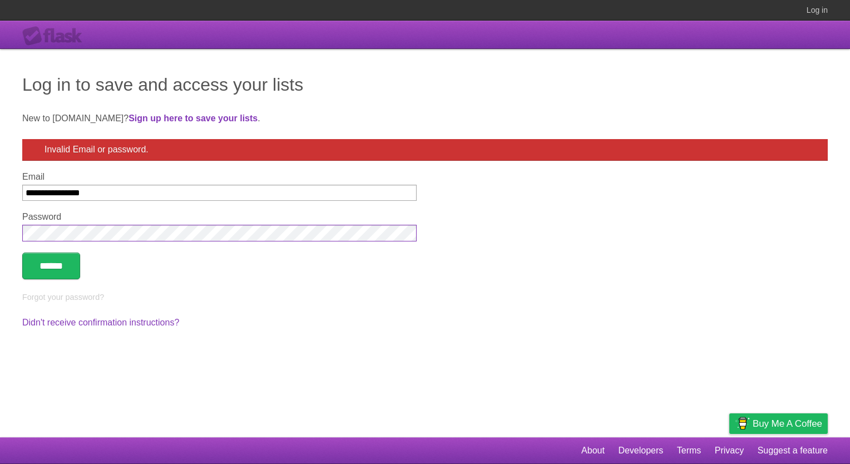 This screenshot has width=850, height=464. Describe the element at coordinates (193, 118) in the screenshot. I see `a: Sign up here to save your lists` at that location.